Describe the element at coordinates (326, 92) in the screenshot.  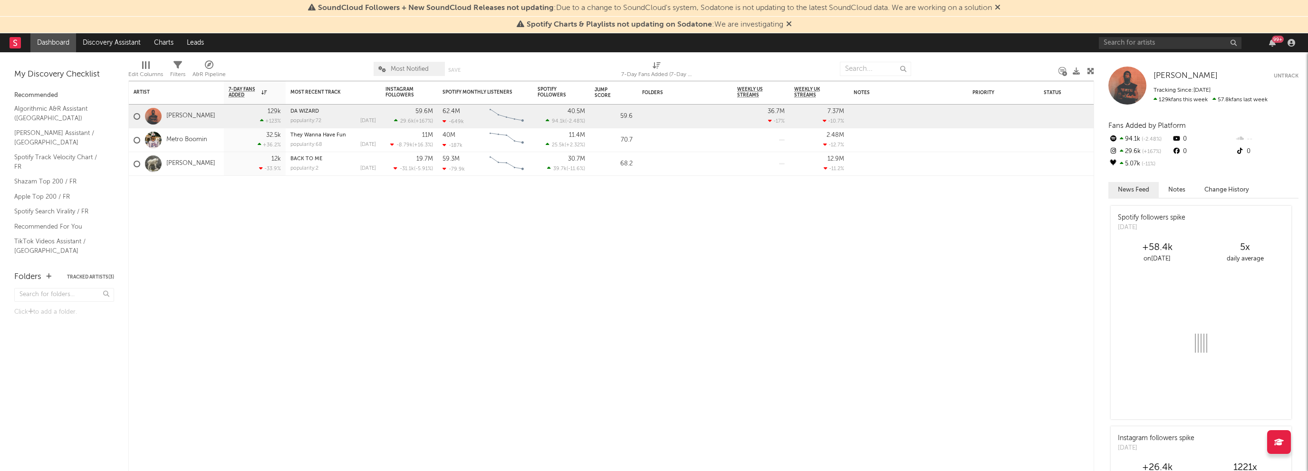
I see `div: Most Recent Track` at that location.